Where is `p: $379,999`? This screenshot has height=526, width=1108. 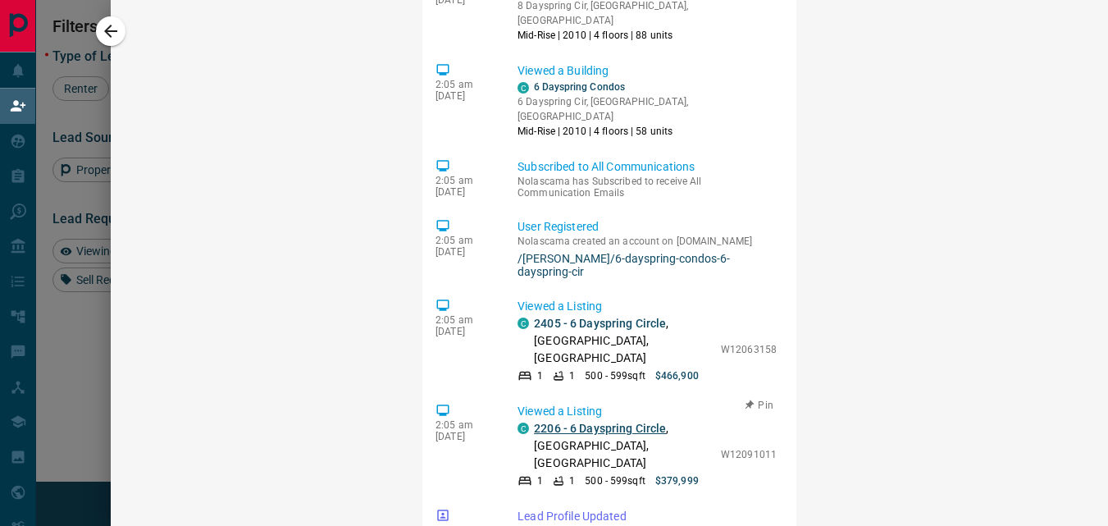 p: $379,999 is located at coordinates (677, 481).